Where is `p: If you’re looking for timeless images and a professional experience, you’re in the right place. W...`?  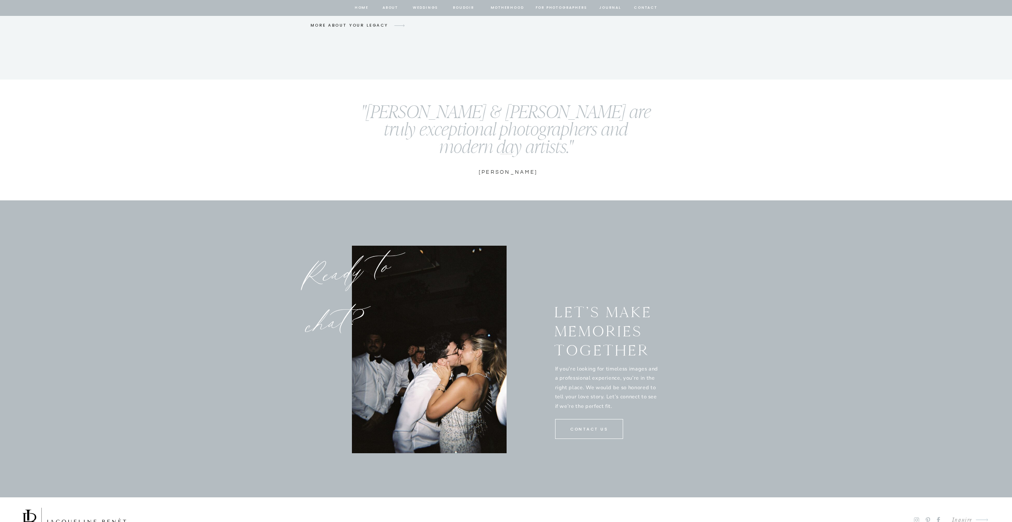 p: If you’re looking for timeless images and a professional experience, you’re in the right place. W... is located at coordinates (608, 387).